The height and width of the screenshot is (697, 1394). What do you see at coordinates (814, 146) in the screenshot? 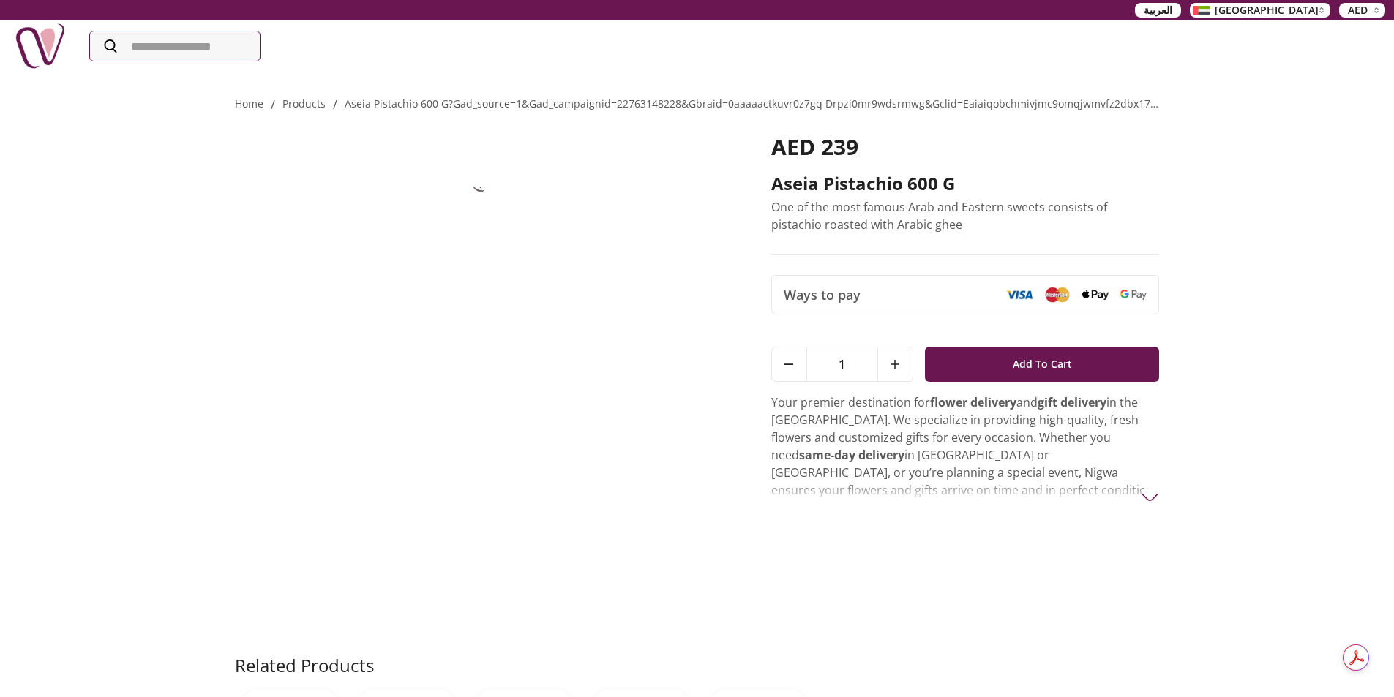
I see `span: AED 239` at bounding box center [814, 146].